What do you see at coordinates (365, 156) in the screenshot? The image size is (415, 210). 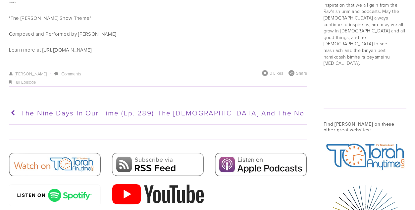 I see `img: TorahAnytimeAlpha.jpg` at bounding box center [365, 156].